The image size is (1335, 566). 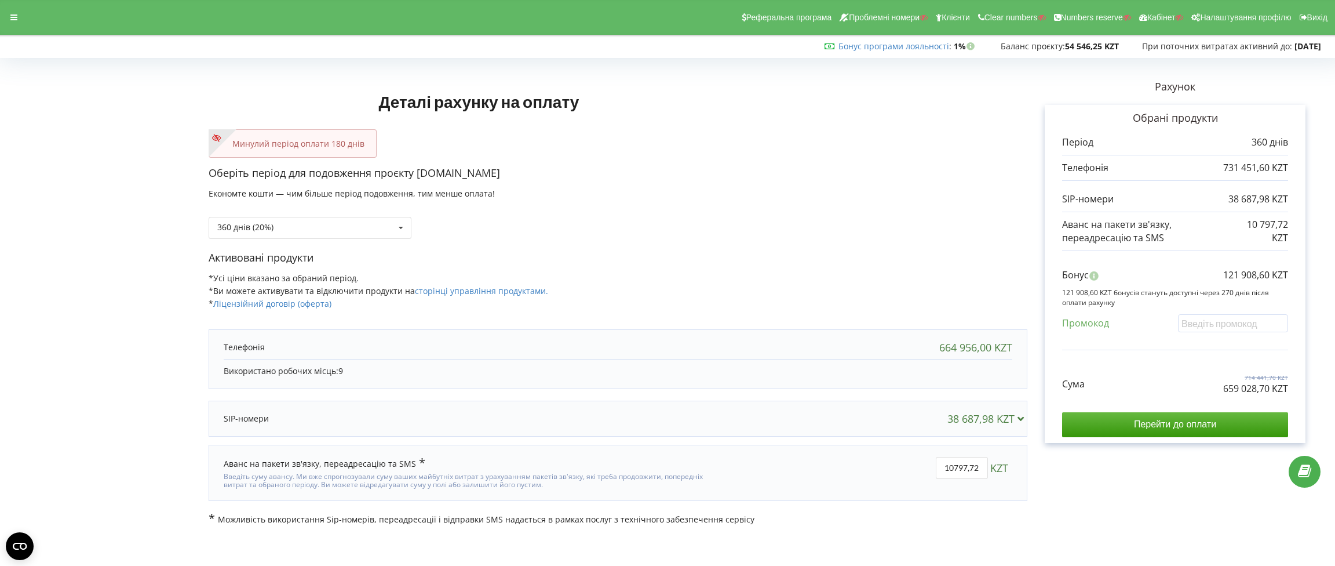 What do you see at coordinates (379, 290) in the screenshot?
I see `span: *Ви можете активувати та відключити продукти на` at bounding box center [379, 290].